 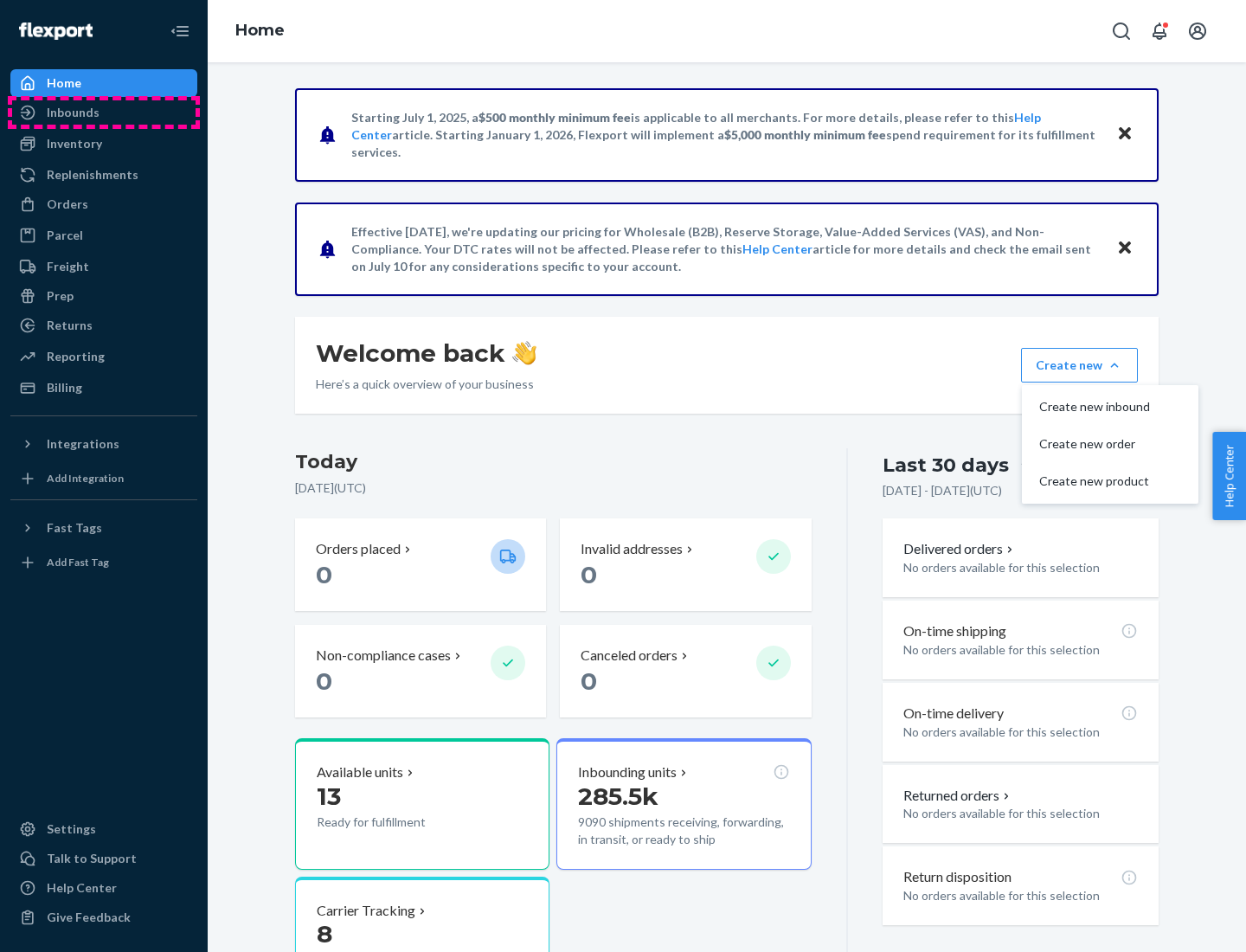 What do you see at coordinates (104, 325) in the screenshot?
I see `a: Returns` at bounding box center [104, 325].